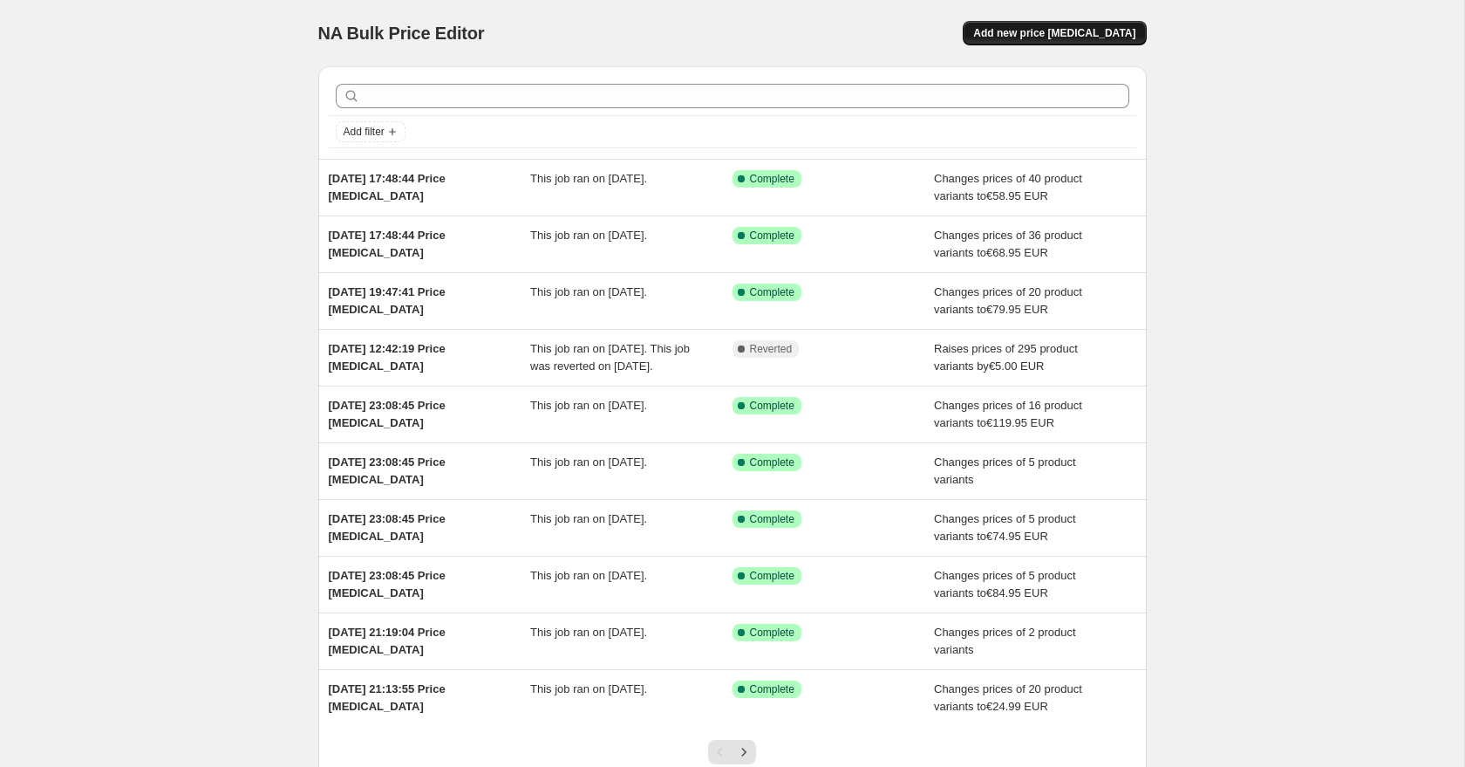 The height and width of the screenshot is (767, 1465). What do you see at coordinates (401, 33) in the screenshot?
I see `span: NA Bulk Price Editor` at bounding box center [401, 33].